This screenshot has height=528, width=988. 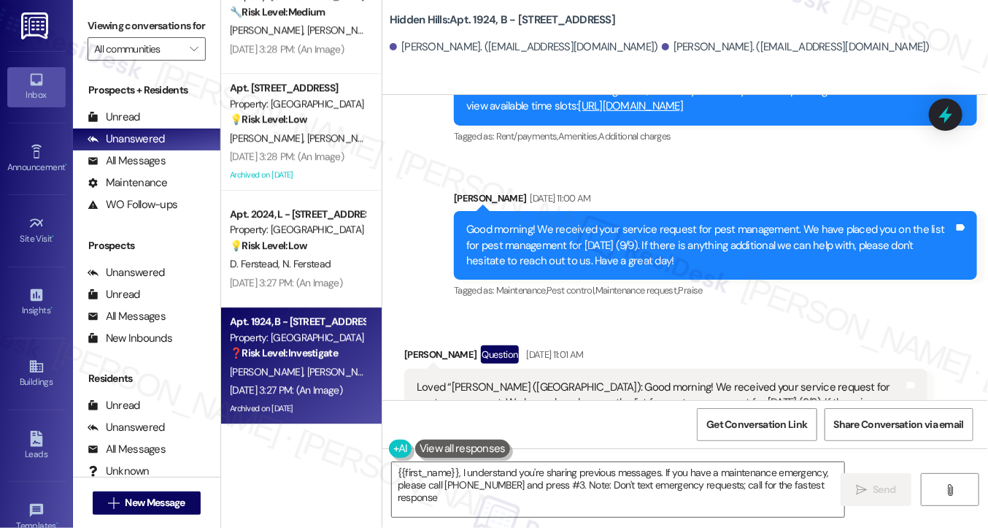 I want to click on strong: 🔧 Risk Level: Medium, so click(x=277, y=12).